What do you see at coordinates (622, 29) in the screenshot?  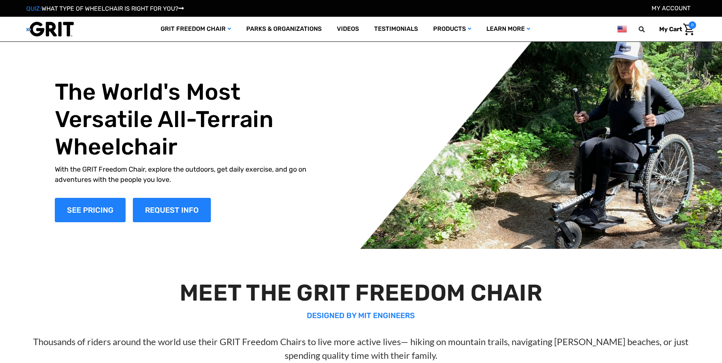 I see `img: us.png` at bounding box center [622, 29].